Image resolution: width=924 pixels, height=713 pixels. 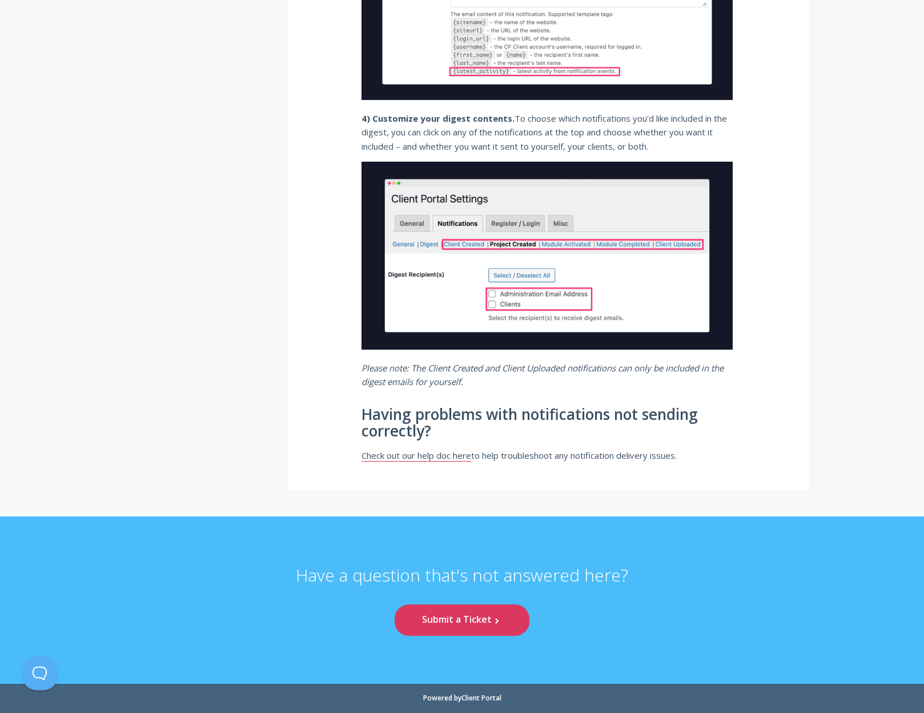 I want to click on p: Have a question that's not answered here?, so click(x=462, y=584).